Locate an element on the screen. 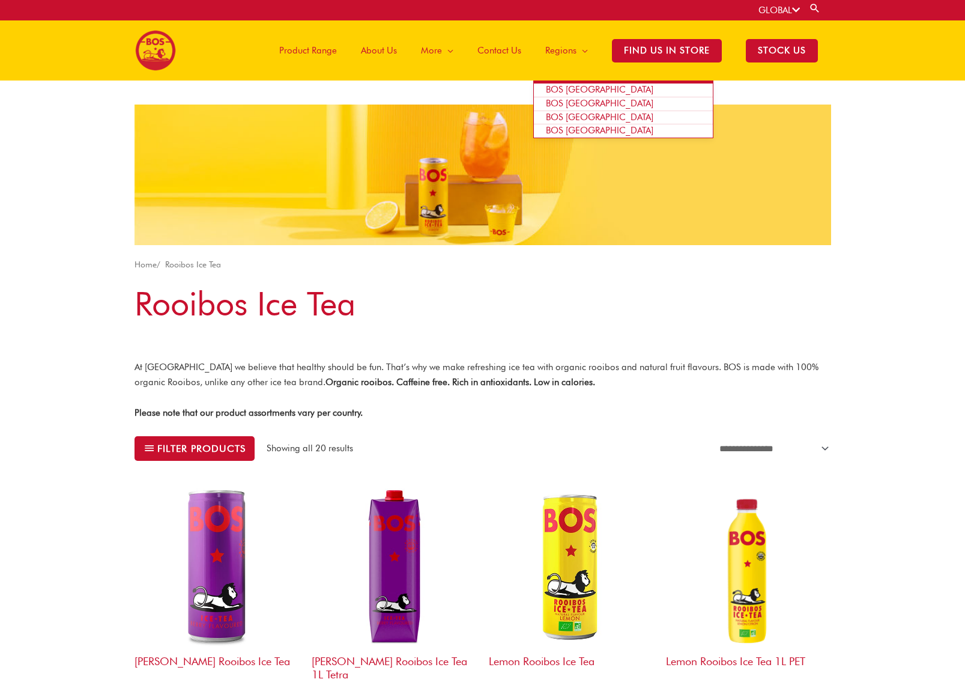 The image size is (965, 697). span: More is located at coordinates (431, 50).